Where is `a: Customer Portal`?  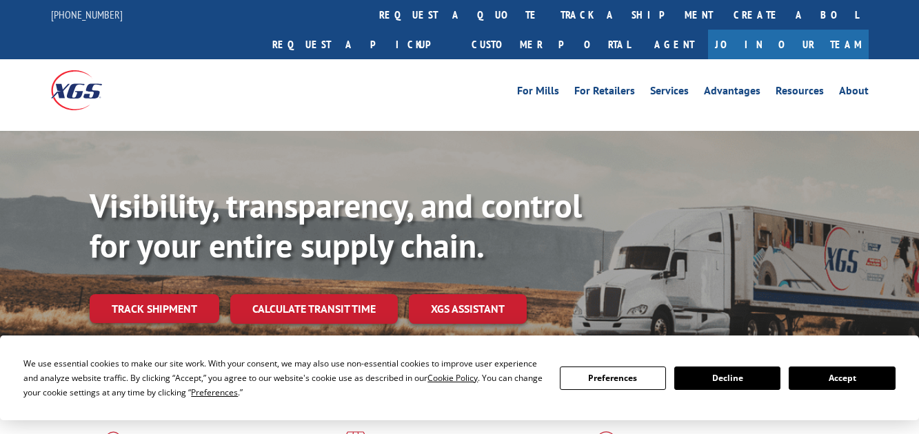
a: Customer Portal is located at coordinates (551, 44).